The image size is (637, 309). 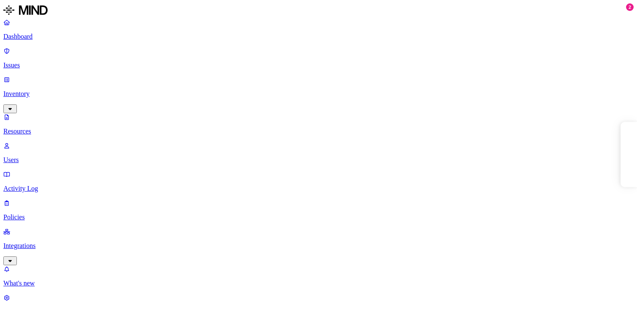 What do you see at coordinates (319, 58) in the screenshot?
I see `a: Issues` at bounding box center [319, 58].